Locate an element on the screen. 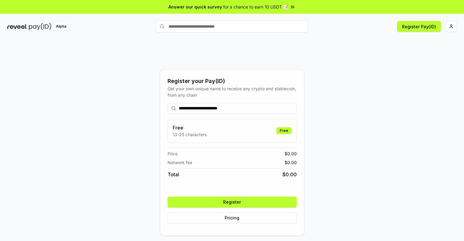 The width and height of the screenshot is (464, 241). button: Register is located at coordinates (232, 202).